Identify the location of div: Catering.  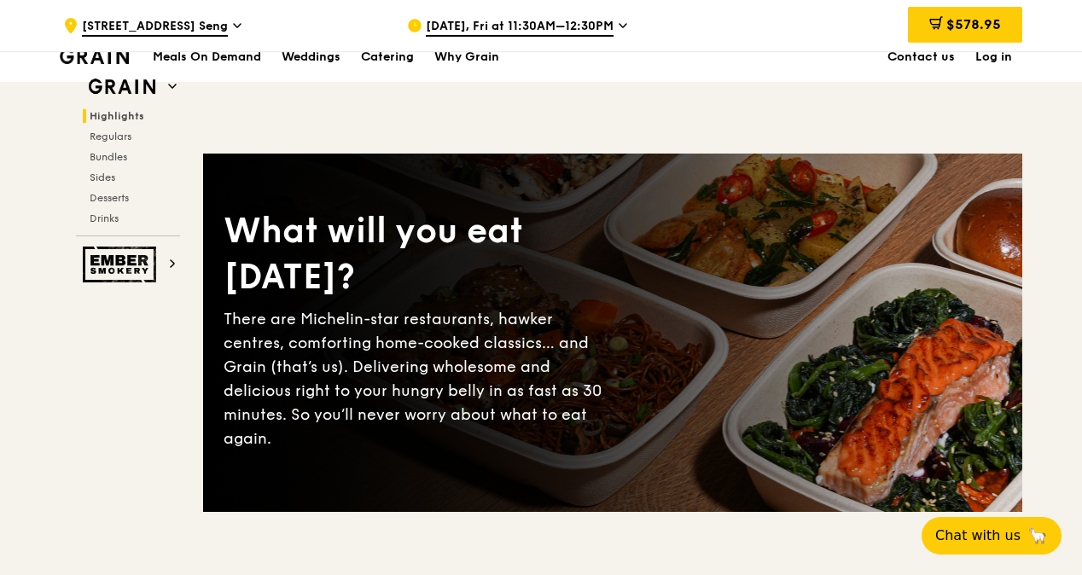
(387, 57).